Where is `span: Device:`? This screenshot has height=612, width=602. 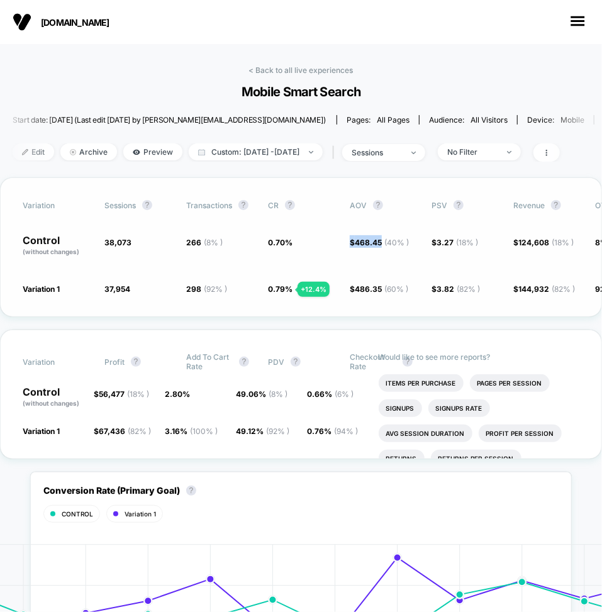
span: Device: is located at coordinates (555, 119).